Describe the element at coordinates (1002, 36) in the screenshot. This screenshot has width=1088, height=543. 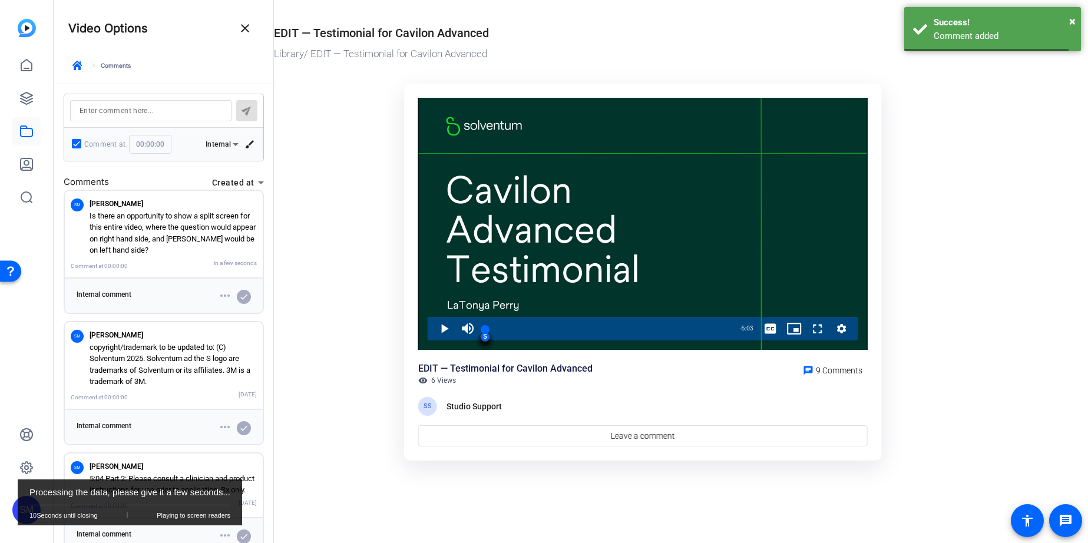
I see `div: Comment added` at that location.